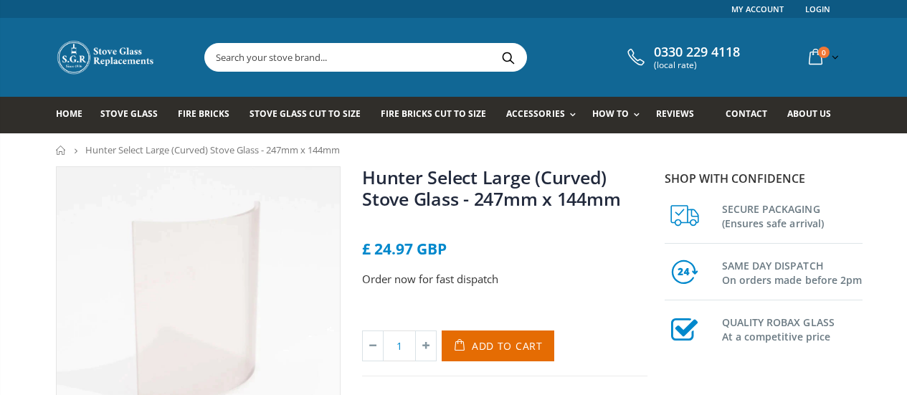 The width and height of the screenshot is (907, 395). I want to click on span: 0330 229 4118, so click(697, 52).